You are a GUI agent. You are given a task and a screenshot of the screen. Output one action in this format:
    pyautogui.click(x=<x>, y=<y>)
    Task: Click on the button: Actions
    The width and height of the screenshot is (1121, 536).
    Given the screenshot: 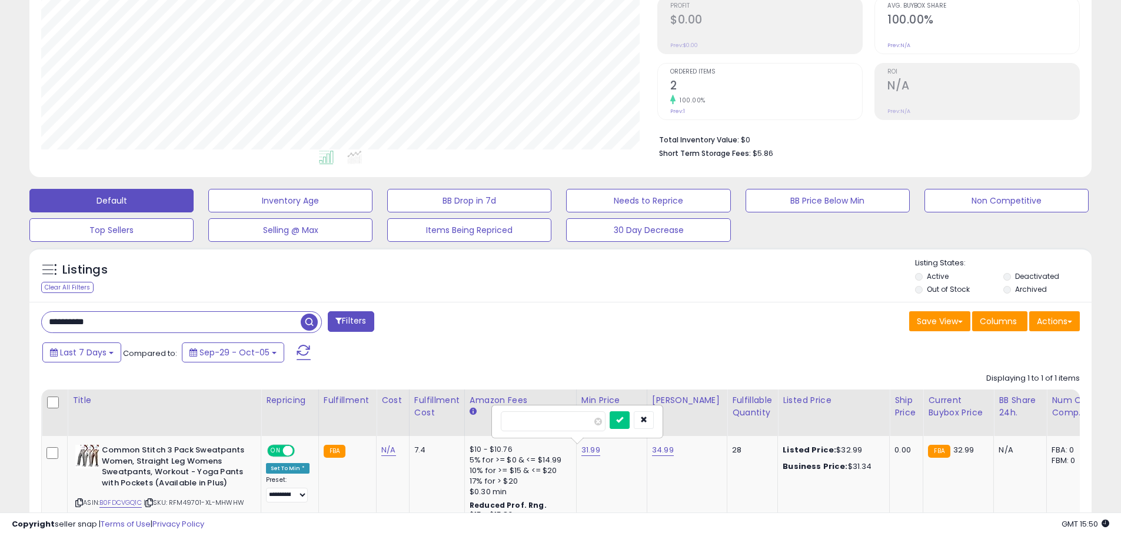 What is the action you would take?
    pyautogui.click(x=1055, y=321)
    